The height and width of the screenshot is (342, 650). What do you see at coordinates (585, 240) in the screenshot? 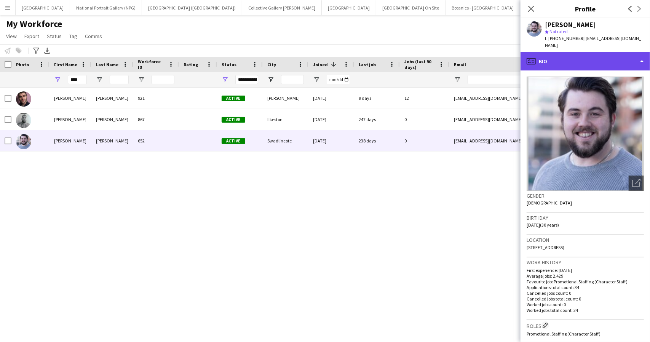
I see `h3: Location` at bounding box center [585, 240].